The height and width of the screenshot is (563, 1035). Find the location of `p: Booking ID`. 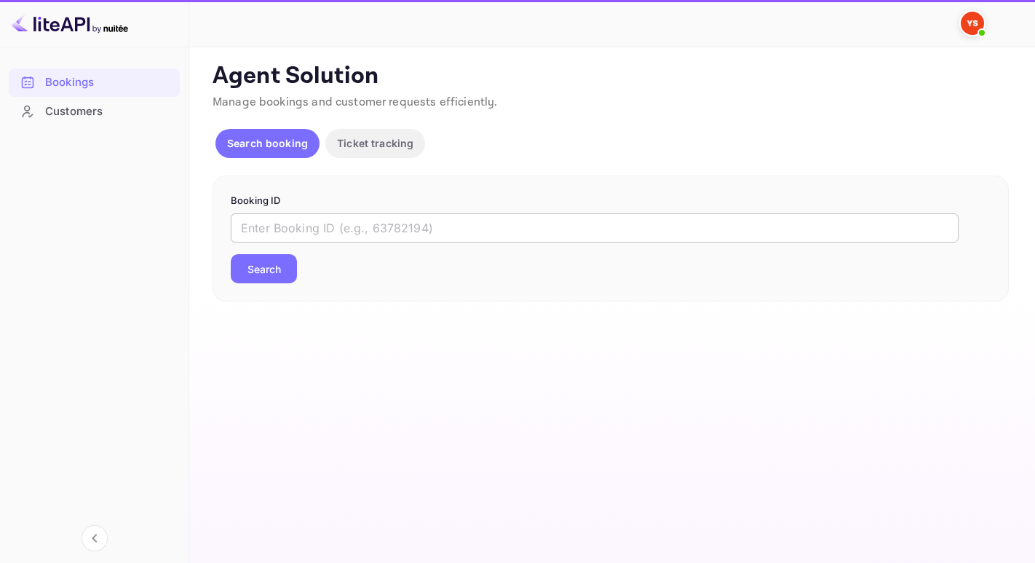

p: Booking ID is located at coordinates (611, 201).